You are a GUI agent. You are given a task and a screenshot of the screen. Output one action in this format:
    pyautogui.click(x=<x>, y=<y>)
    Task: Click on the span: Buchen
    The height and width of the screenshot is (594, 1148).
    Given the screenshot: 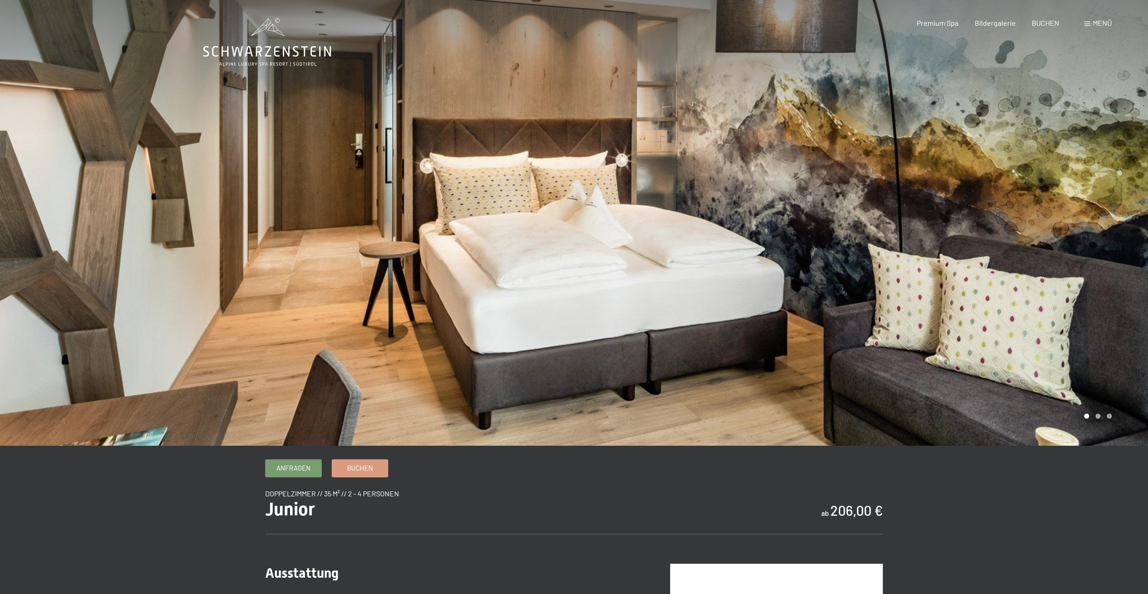 What is the action you would take?
    pyautogui.click(x=360, y=468)
    